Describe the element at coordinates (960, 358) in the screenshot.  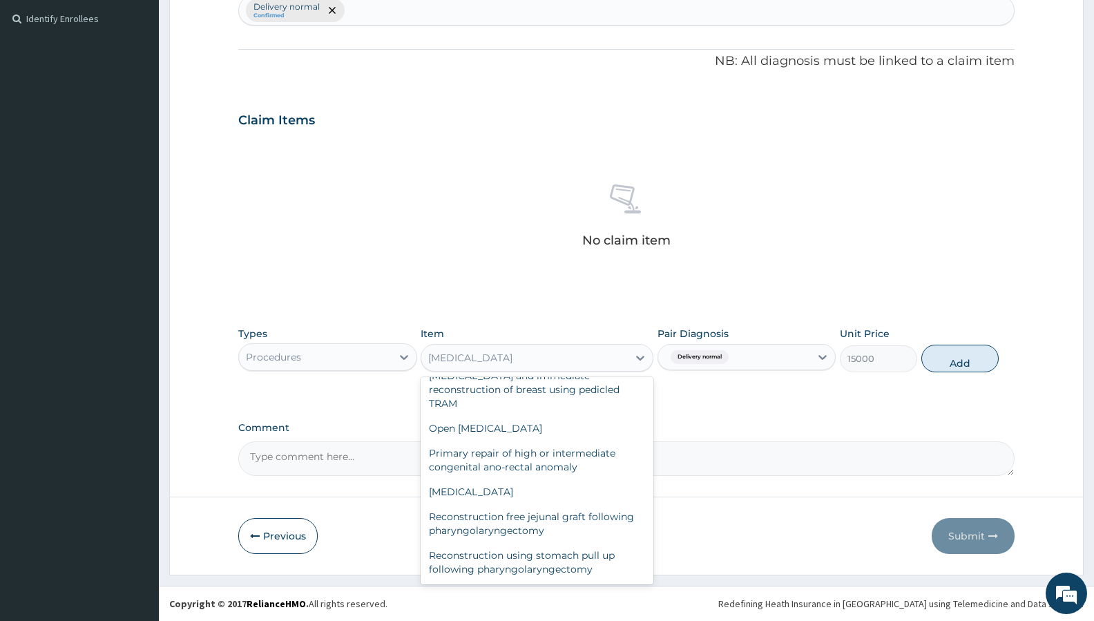
I see `button: Add` at that location.